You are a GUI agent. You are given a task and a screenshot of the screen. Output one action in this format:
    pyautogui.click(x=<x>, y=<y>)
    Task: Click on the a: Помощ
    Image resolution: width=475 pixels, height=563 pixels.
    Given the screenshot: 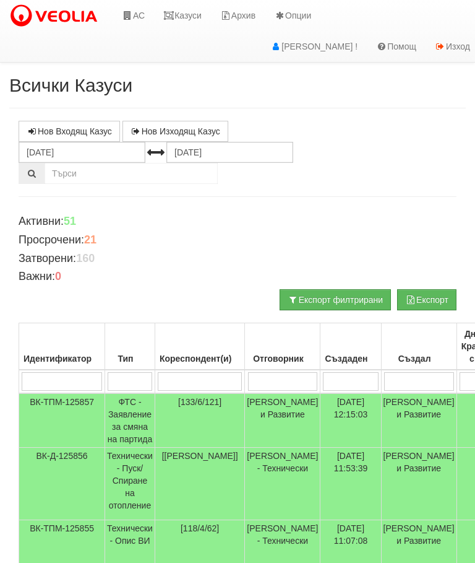 What is the action you would take?
    pyautogui.click(x=396, y=46)
    